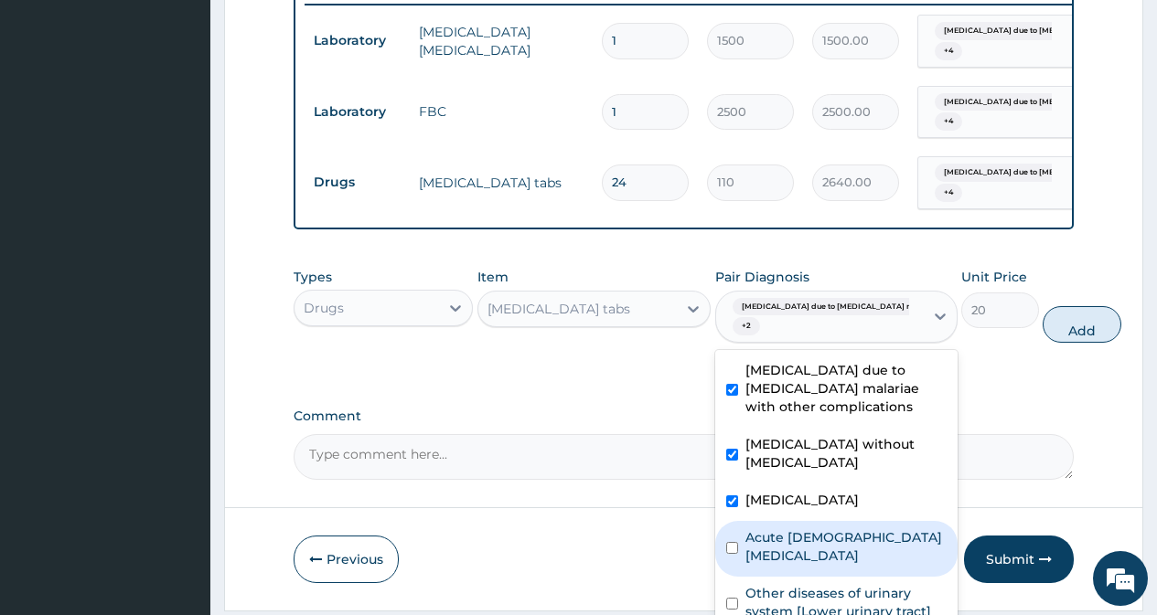  What do you see at coordinates (324, 308) in the screenshot?
I see `div: Drugs` at bounding box center [324, 308].